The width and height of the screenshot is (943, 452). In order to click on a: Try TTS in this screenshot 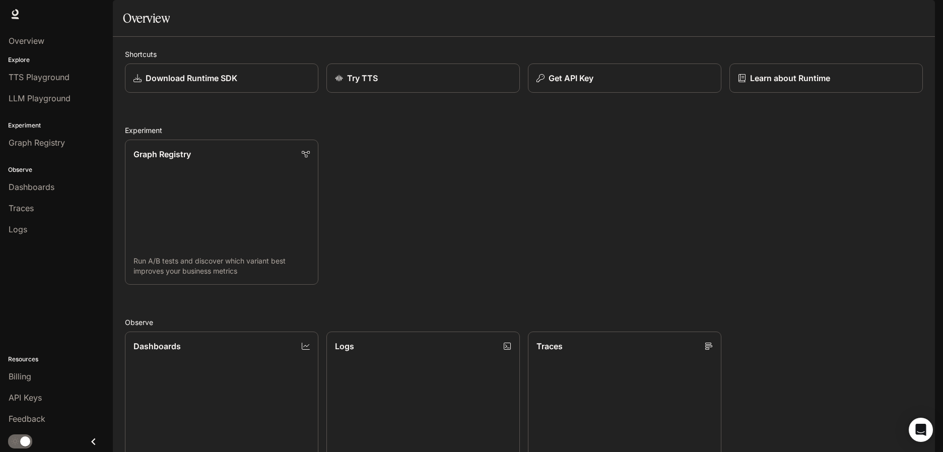, I will do `click(423, 78)`.